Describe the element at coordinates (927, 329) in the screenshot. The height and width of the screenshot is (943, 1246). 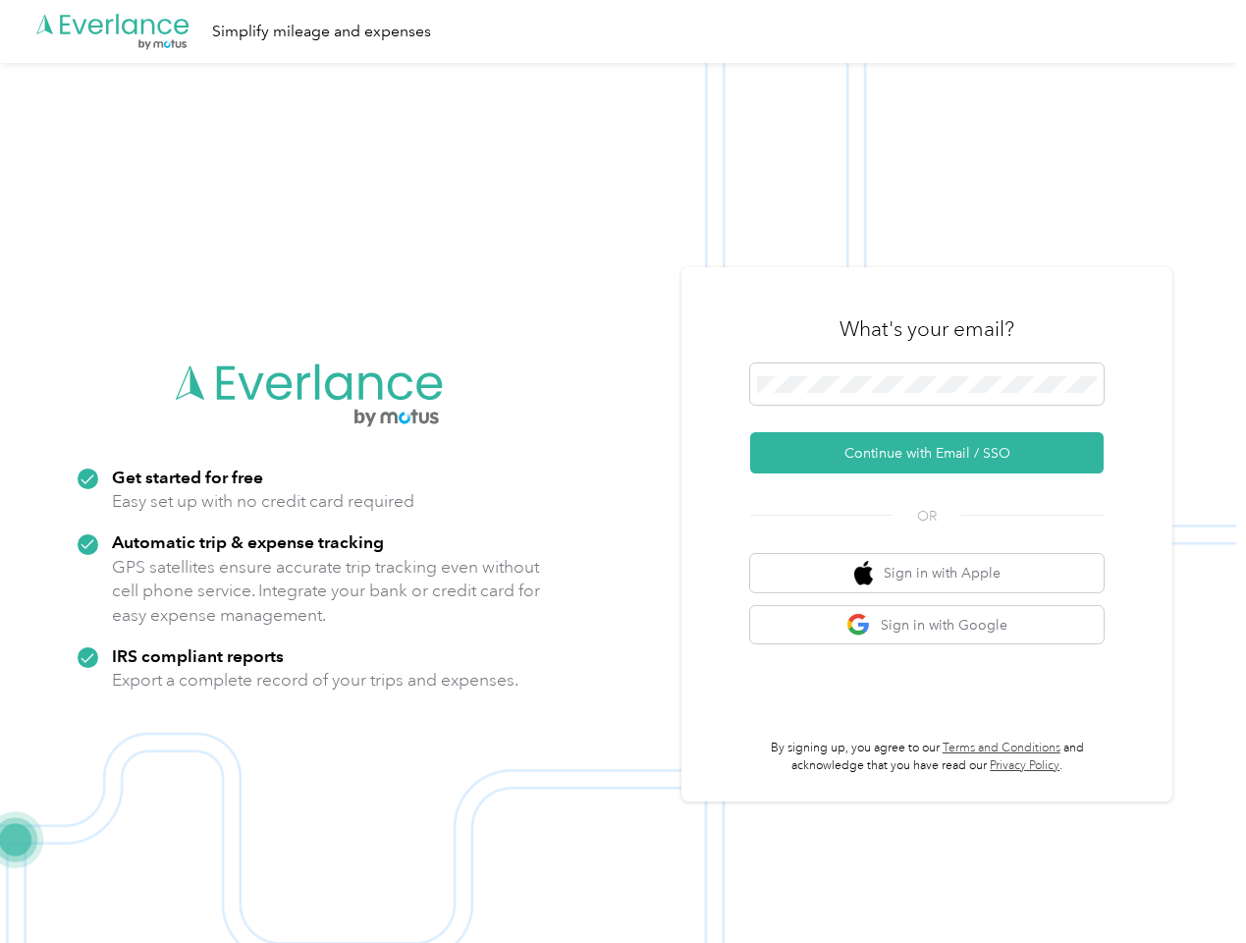
I see `h3: What's your email?` at that location.